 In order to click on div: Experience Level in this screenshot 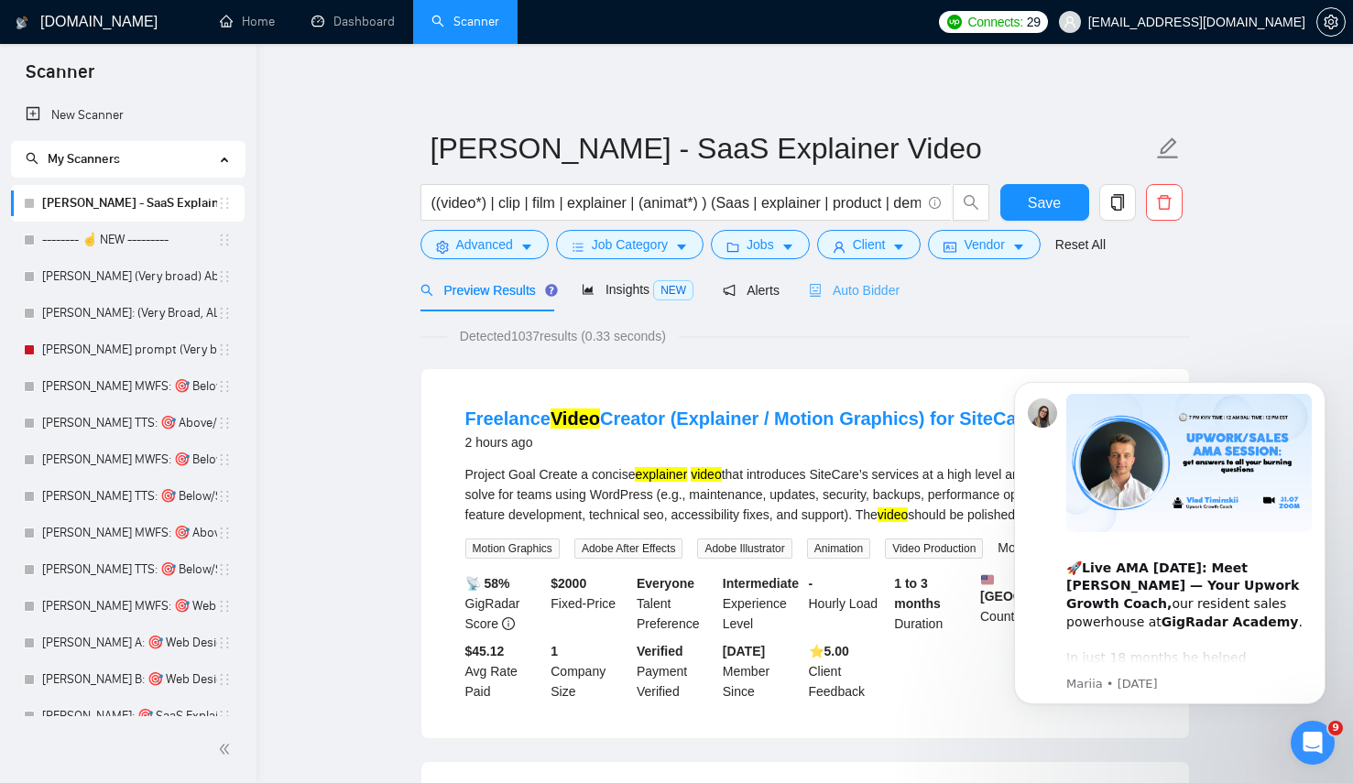, I will do `click(762, 604)`.